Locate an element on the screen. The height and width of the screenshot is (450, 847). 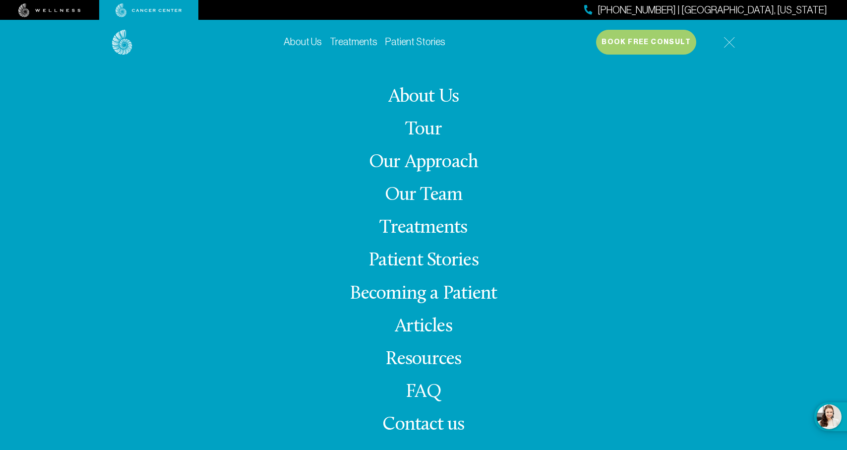
a: Resources is located at coordinates (423, 359).